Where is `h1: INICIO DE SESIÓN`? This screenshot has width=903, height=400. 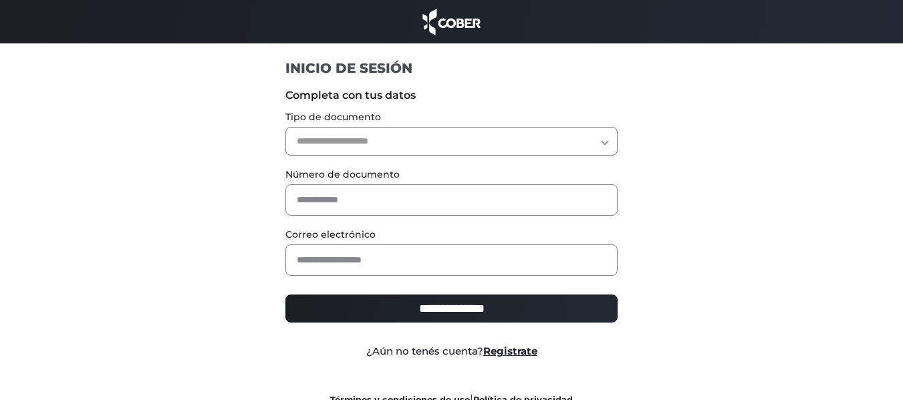 h1: INICIO DE SESIÓN is located at coordinates (451, 68).